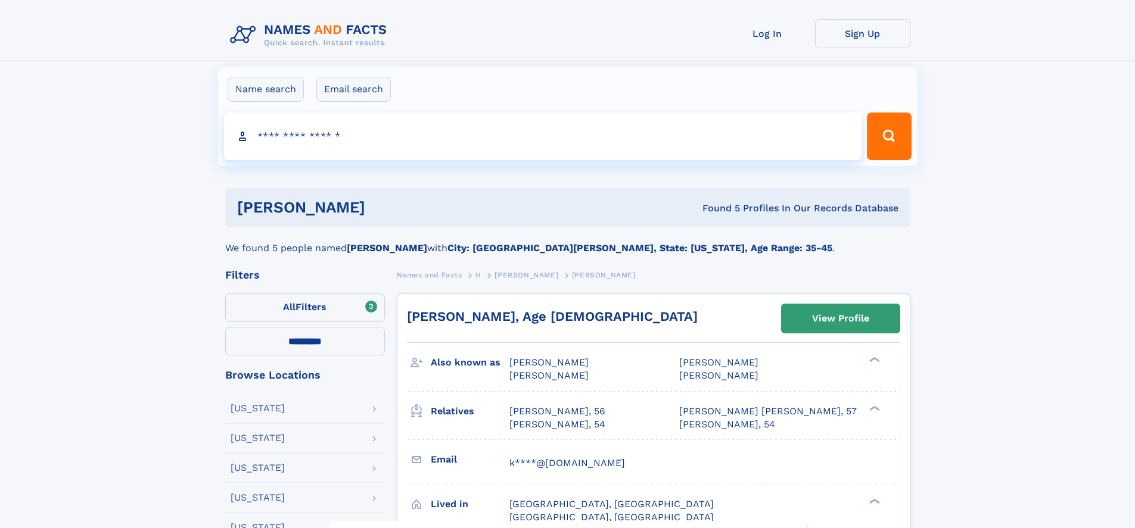 The image size is (1135, 528). What do you see at coordinates (429, 275) in the screenshot?
I see `a: Names and Facts` at bounding box center [429, 275].